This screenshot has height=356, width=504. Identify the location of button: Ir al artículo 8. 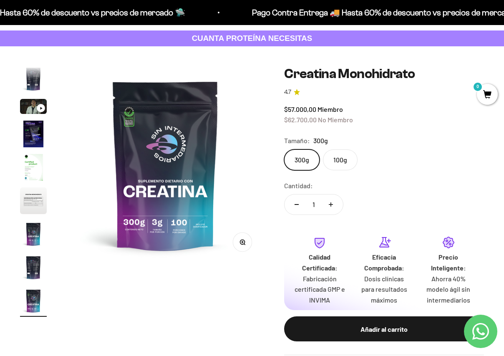
(33, 269).